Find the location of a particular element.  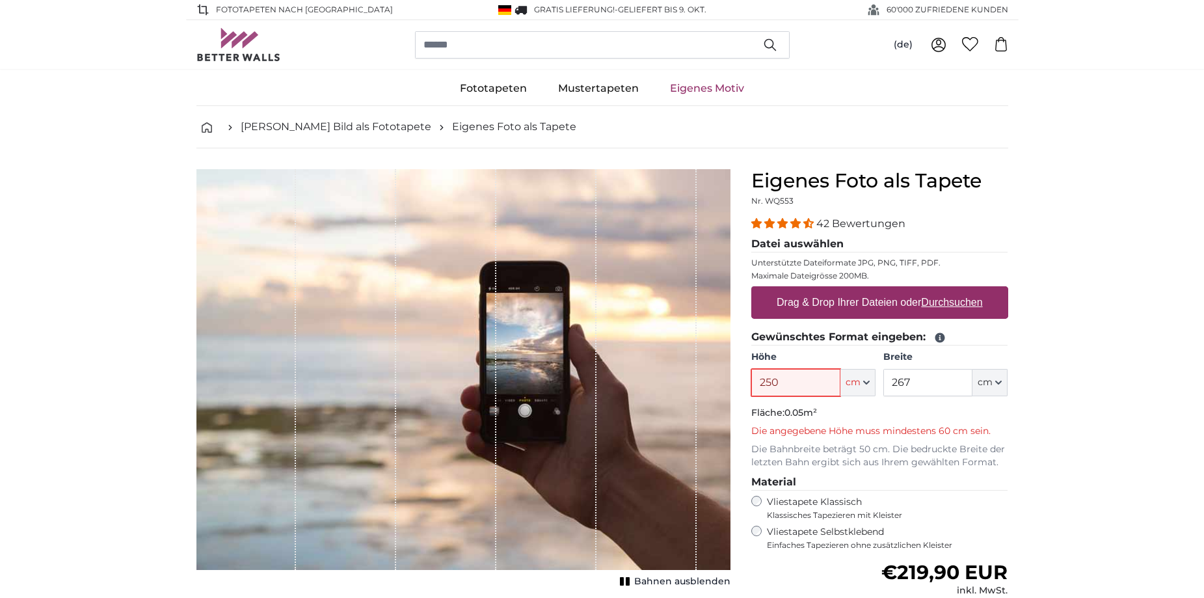

p: Maximale Dateigrösse 200MB. is located at coordinates (879, 276).